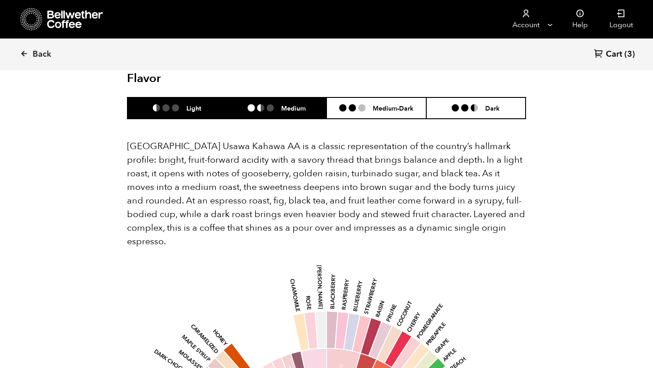  Describe the element at coordinates (393, 108) in the screenshot. I see `h6: Medium-Dark` at that location.